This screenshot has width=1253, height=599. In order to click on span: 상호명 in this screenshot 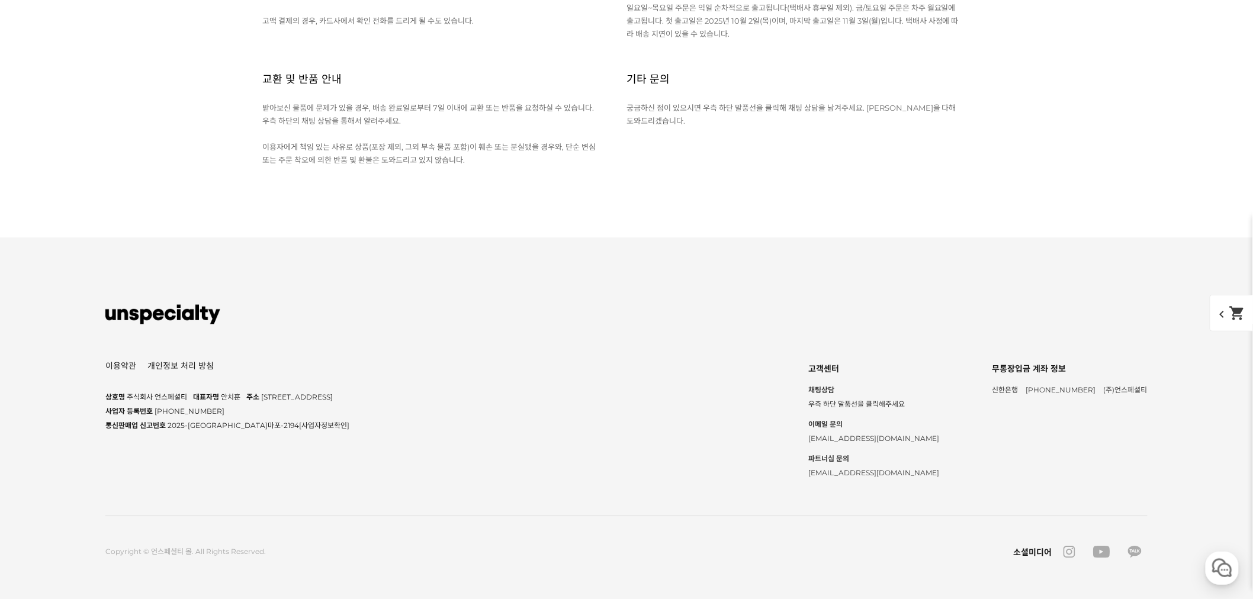, I will do `click(115, 397)`.